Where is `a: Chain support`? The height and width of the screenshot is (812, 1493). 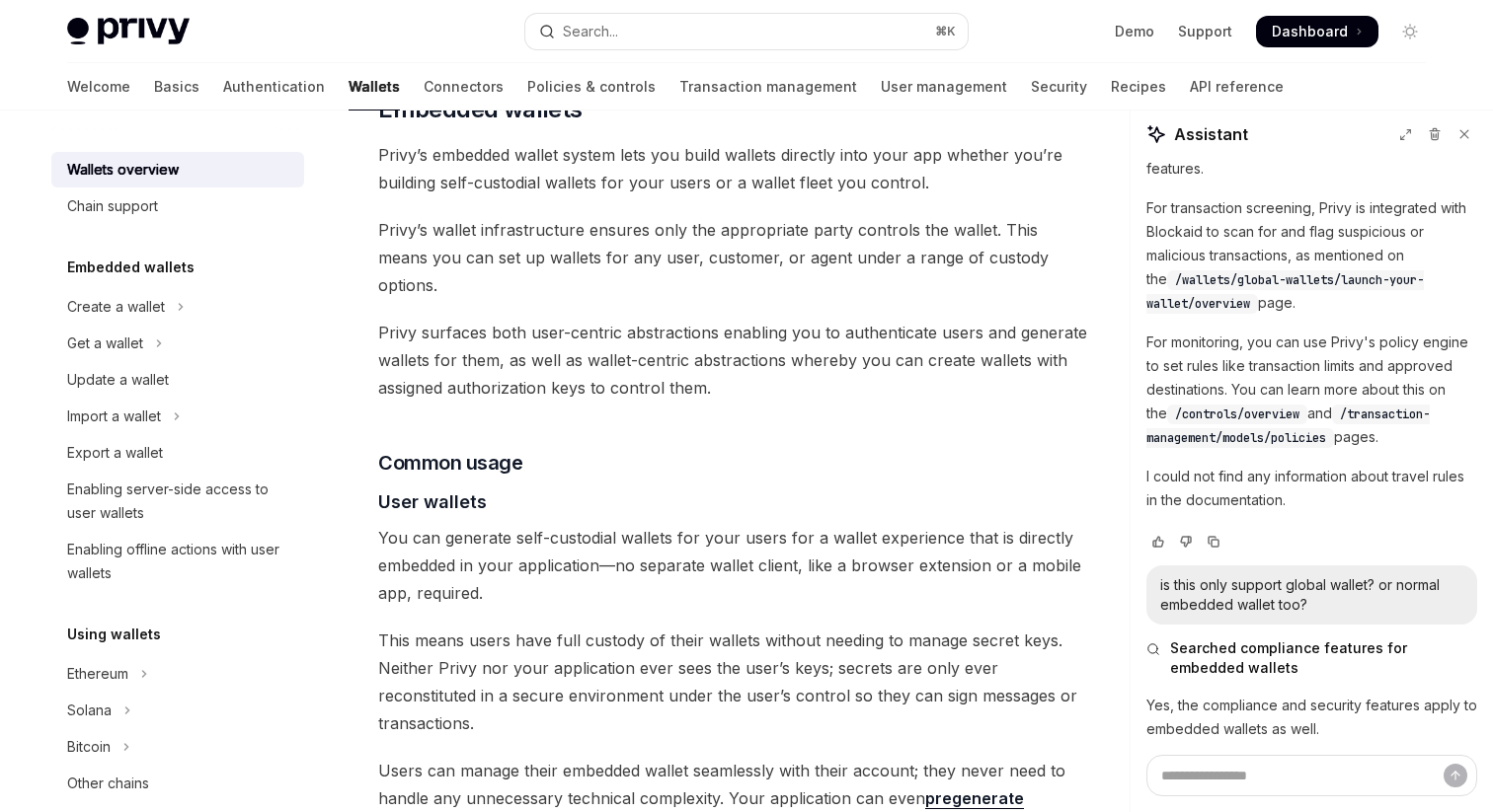
a: Chain support is located at coordinates (178, 207).